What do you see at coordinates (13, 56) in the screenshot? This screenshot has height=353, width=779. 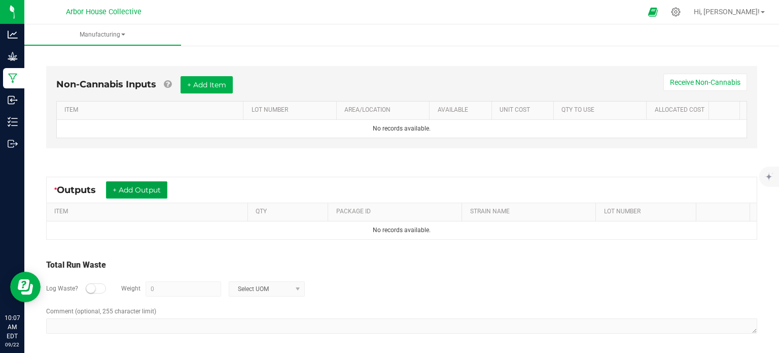 I see `inline-svg: Grow` at bounding box center [13, 56].